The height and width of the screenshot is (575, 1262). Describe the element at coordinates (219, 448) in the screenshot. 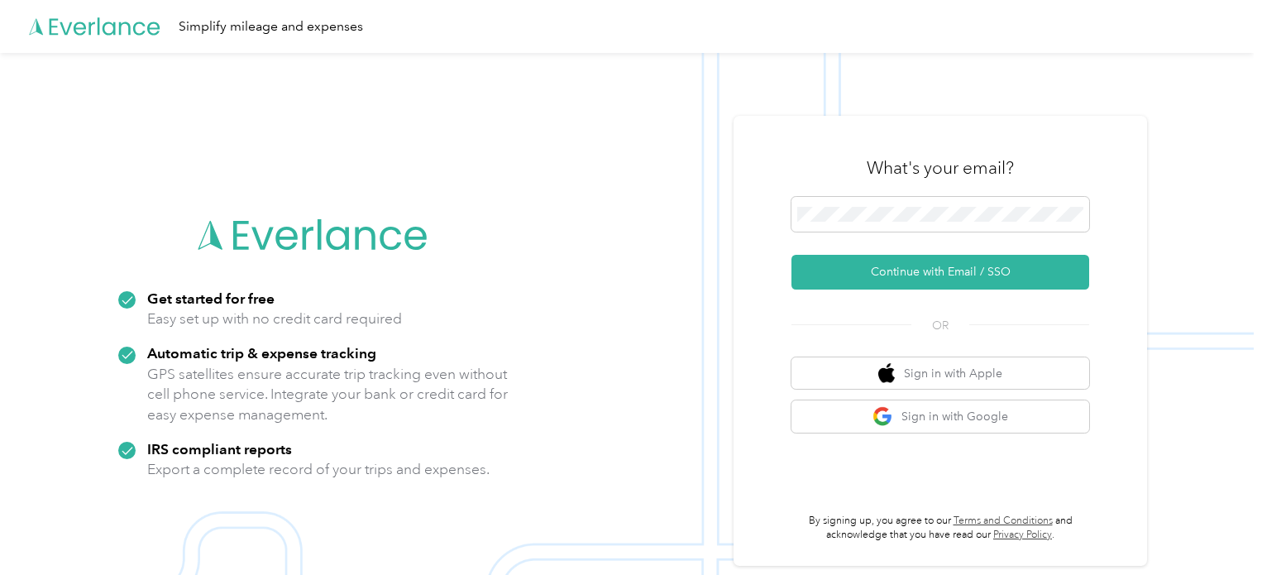

I see `strong: IRS compliant reports` at that location.